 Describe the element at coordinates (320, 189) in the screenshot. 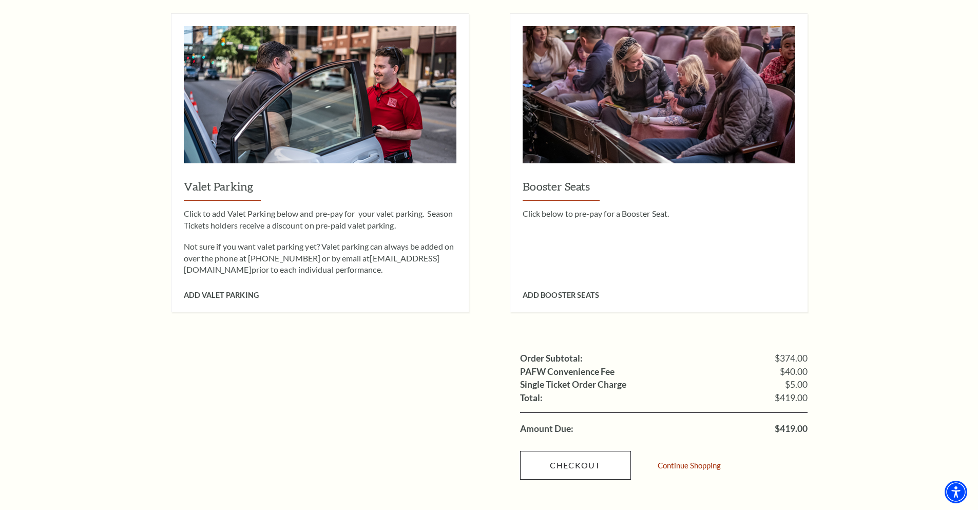

I see `h3: Valet Parking` at that location.